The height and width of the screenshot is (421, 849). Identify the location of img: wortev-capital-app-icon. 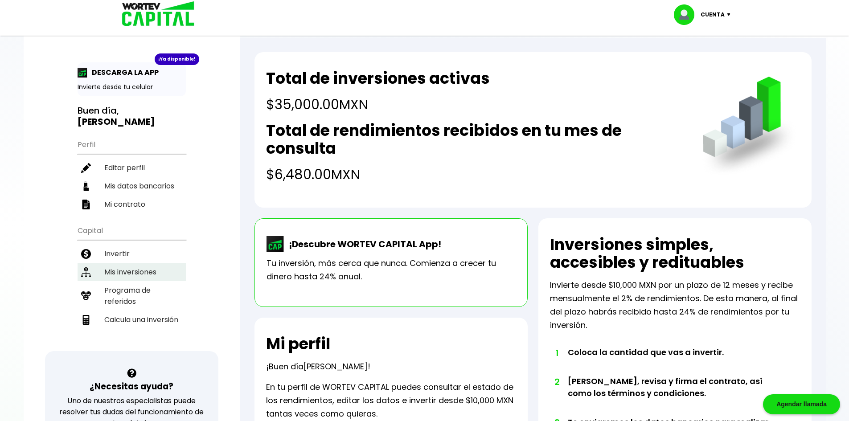
(276, 244).